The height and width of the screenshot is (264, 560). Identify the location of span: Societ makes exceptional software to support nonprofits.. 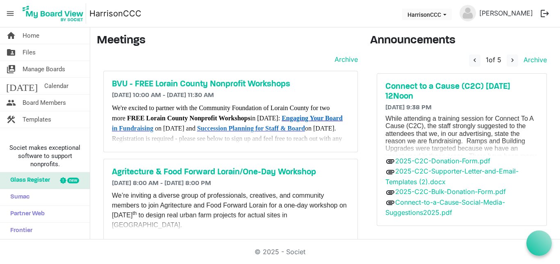
(45, 156).